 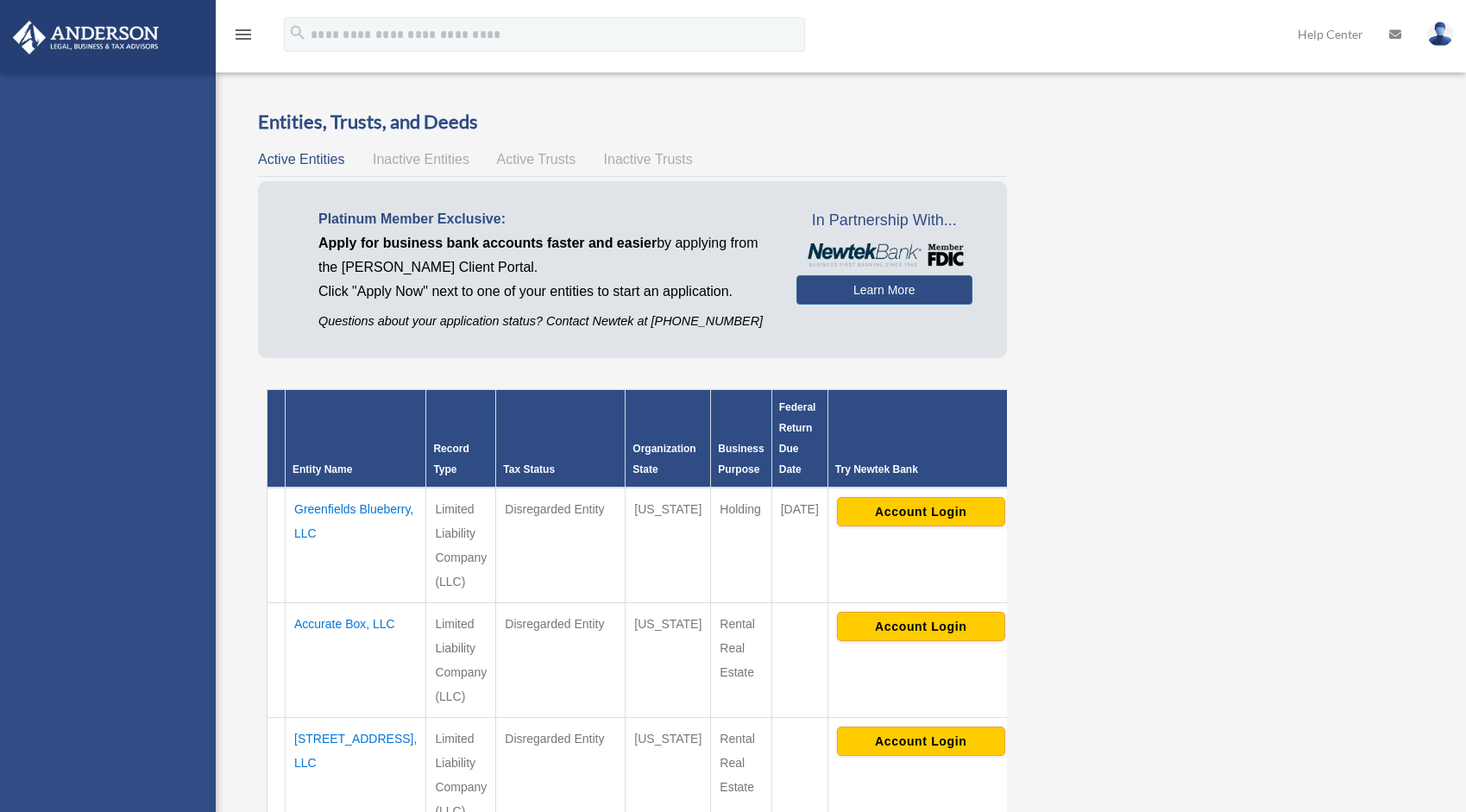 I want to click on td: Rental Real Estate, so click(x=741, y=660).